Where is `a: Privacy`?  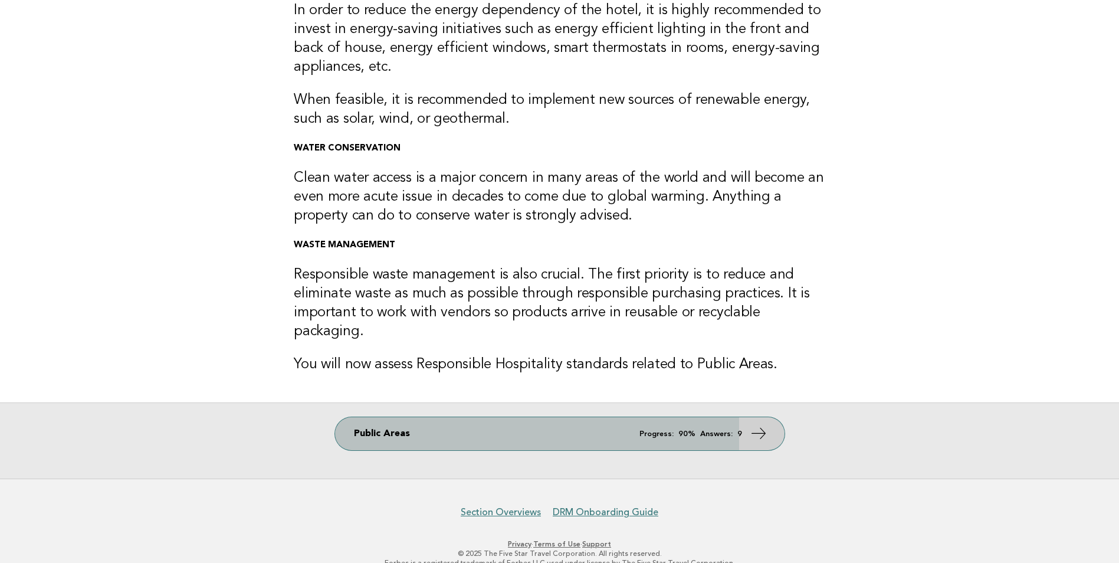
a: Privacy is located at coordinates (520, 544).